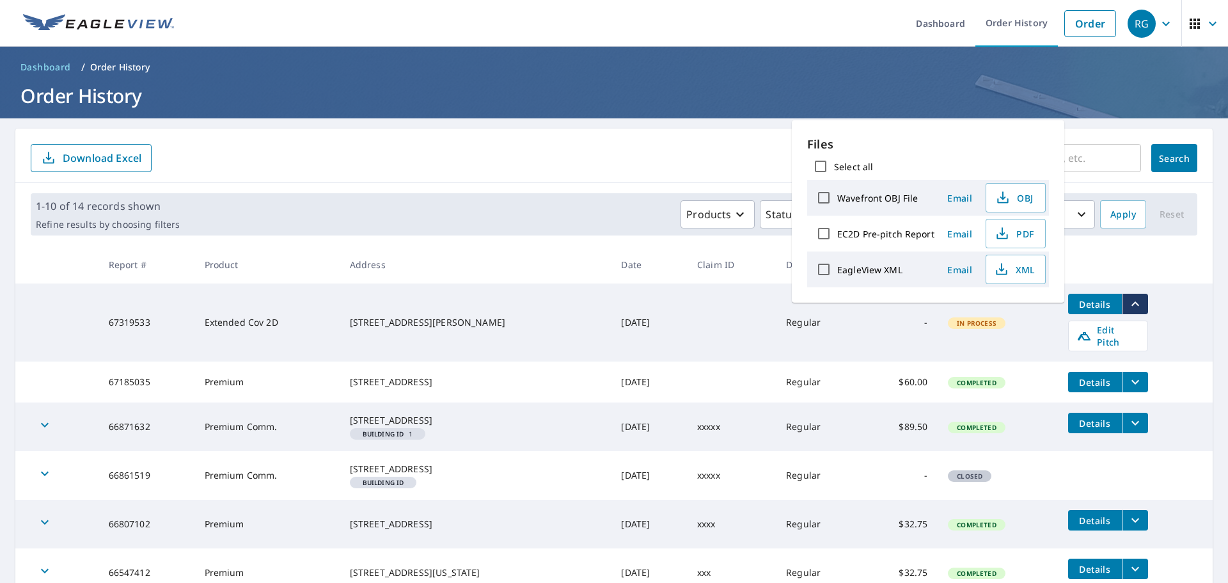  I want to click on span: 1, so click(388, 434).